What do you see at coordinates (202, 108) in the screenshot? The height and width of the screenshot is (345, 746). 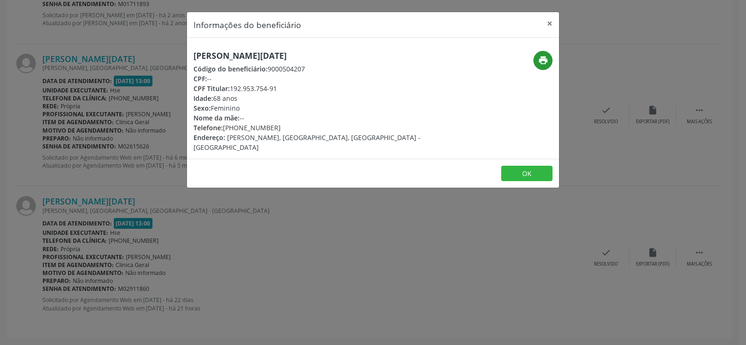 I see `span: Sexo:` at bounding box center [202, 108].